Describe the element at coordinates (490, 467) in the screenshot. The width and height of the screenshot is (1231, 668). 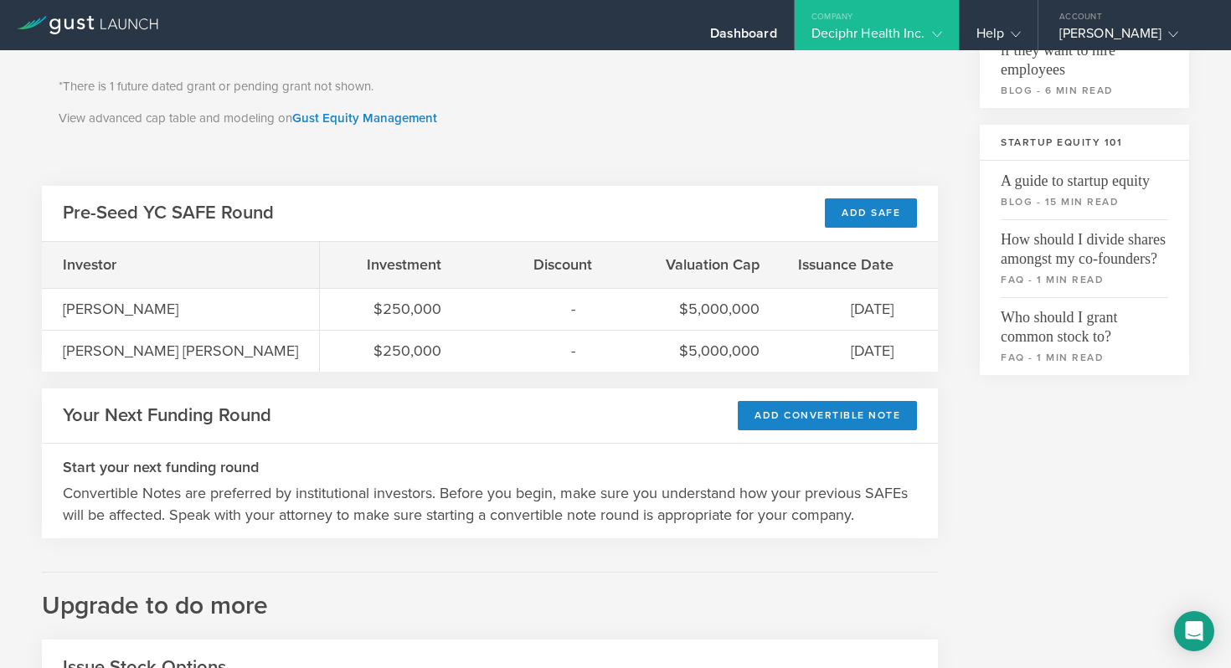
I see `h3: Start your next funding round` at that location.